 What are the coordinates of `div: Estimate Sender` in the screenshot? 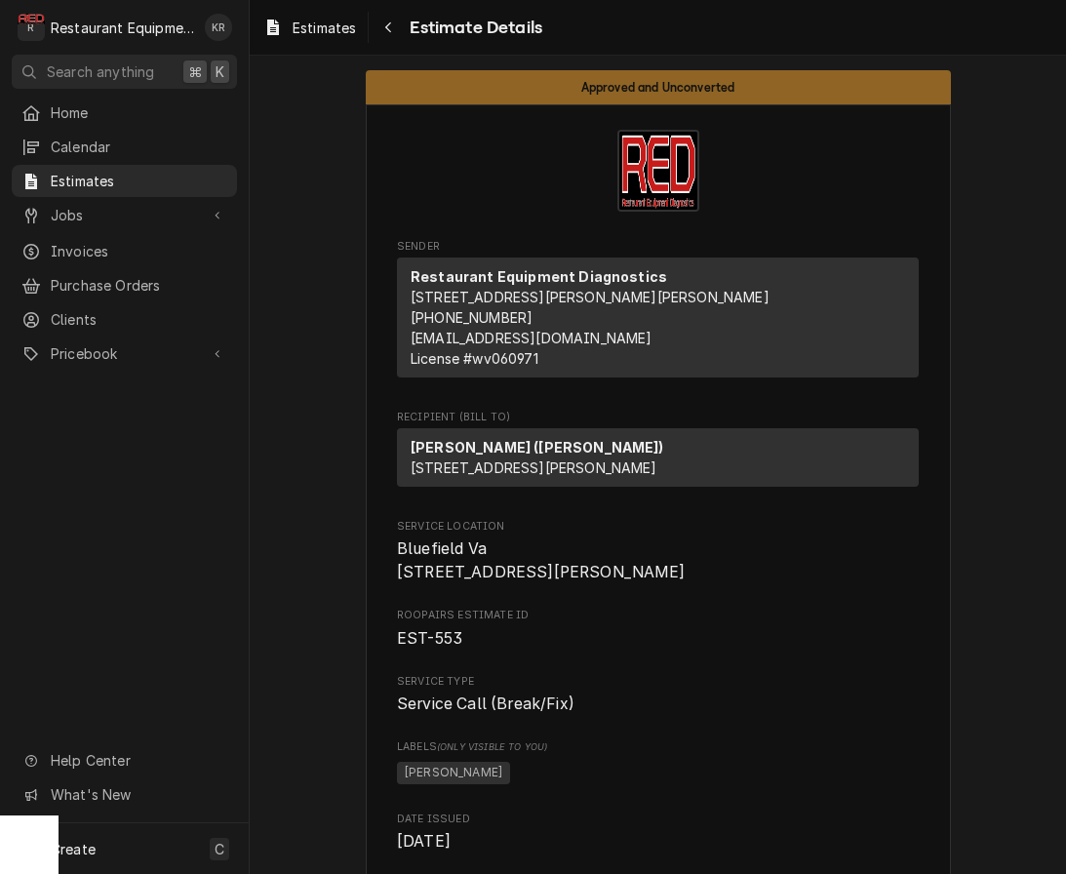 It's located at (658, 312).